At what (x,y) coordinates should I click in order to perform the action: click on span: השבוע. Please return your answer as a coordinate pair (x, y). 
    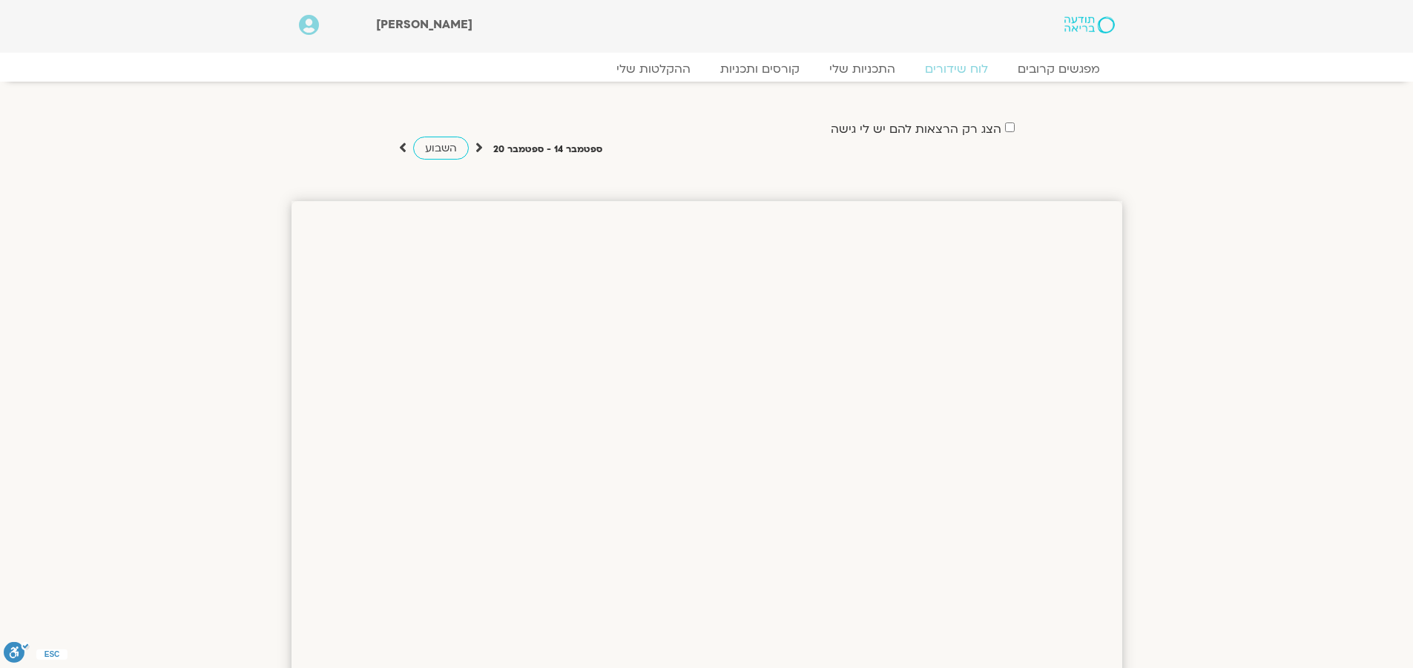
    Looking at the image, I should click on (441, 148).